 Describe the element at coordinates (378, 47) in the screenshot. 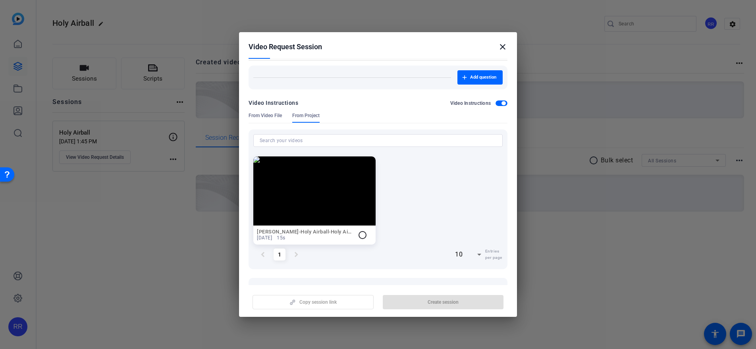

I see `div: Video Request Session` at that location.